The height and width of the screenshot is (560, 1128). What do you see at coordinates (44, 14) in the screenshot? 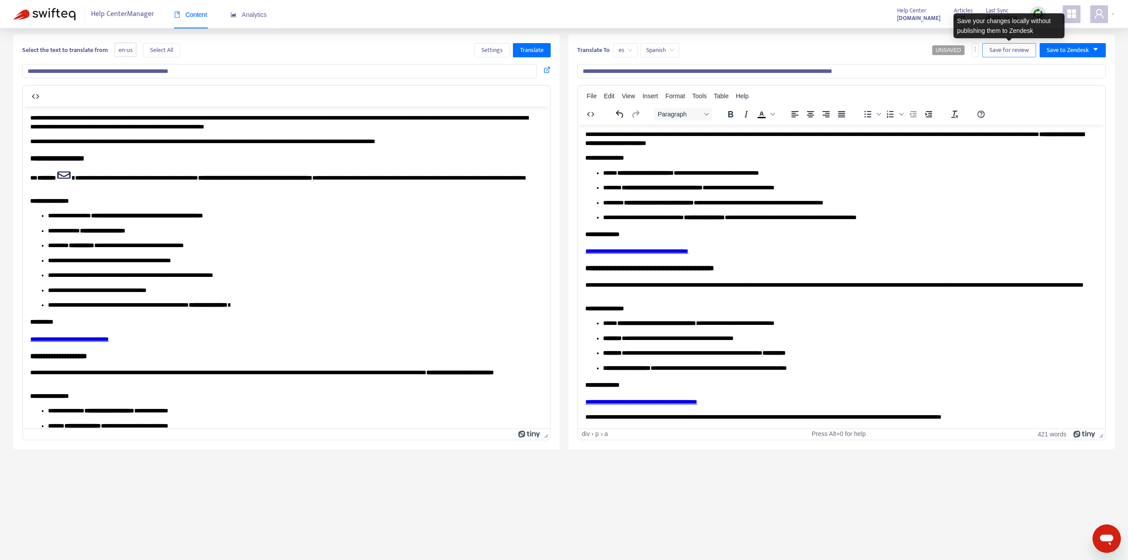
I see `img: Swifteq` at bounding box center [44, 14].